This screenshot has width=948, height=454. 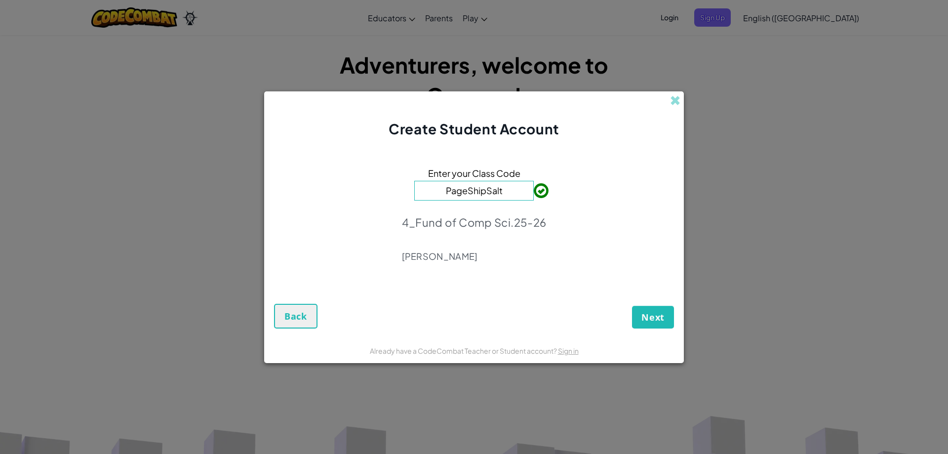 What do you see at coordinates (464, 351) in the screenshot?
I see `span: Already have a CodeCombat Teacher or Student account?` at bounding box center [464, 351].